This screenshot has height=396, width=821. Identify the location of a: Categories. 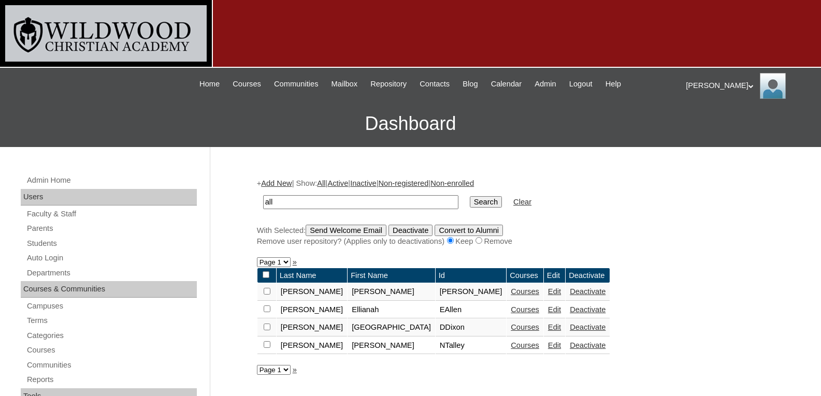
(111, 335).